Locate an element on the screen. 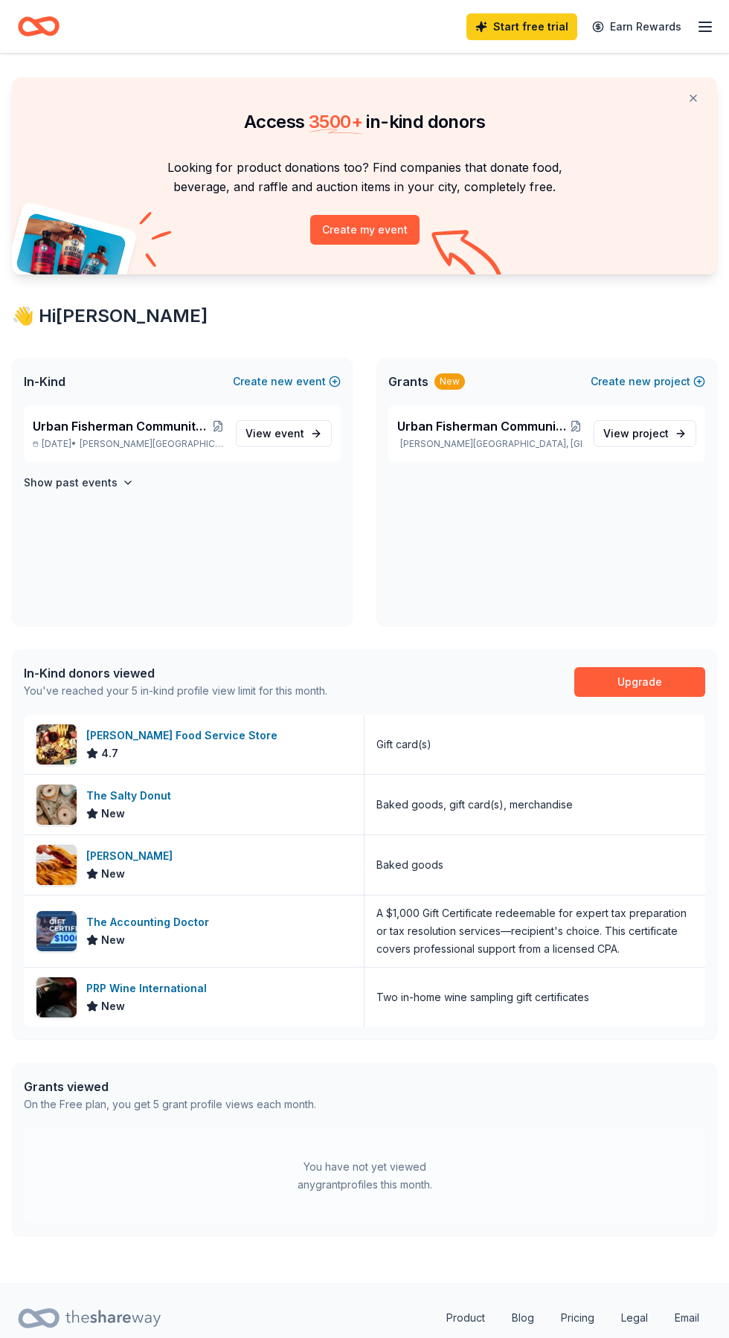 The height and width of the screenshot is (1338, 729). div: Gift card(s) is located at coordinates (404, 745).